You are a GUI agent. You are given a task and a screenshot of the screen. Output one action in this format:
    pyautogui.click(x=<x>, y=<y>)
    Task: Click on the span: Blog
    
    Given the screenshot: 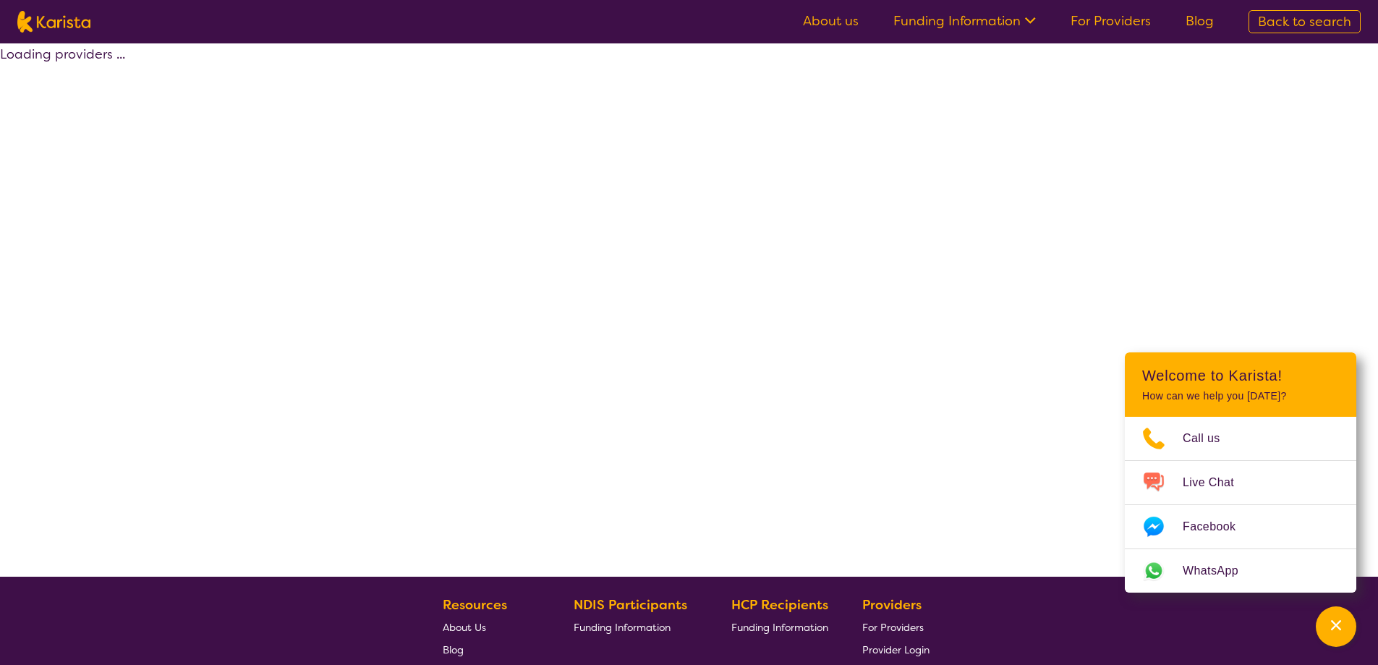 What is the action you would take?
    pyautogui.click(x=453, y=650)
    